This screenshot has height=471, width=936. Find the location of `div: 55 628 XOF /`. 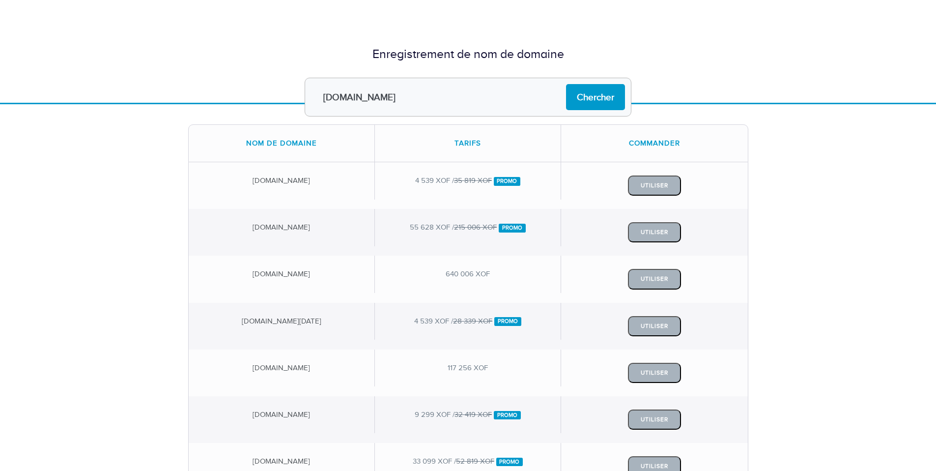

div: 55 628 XOF / is located at coordinates (468, 227).